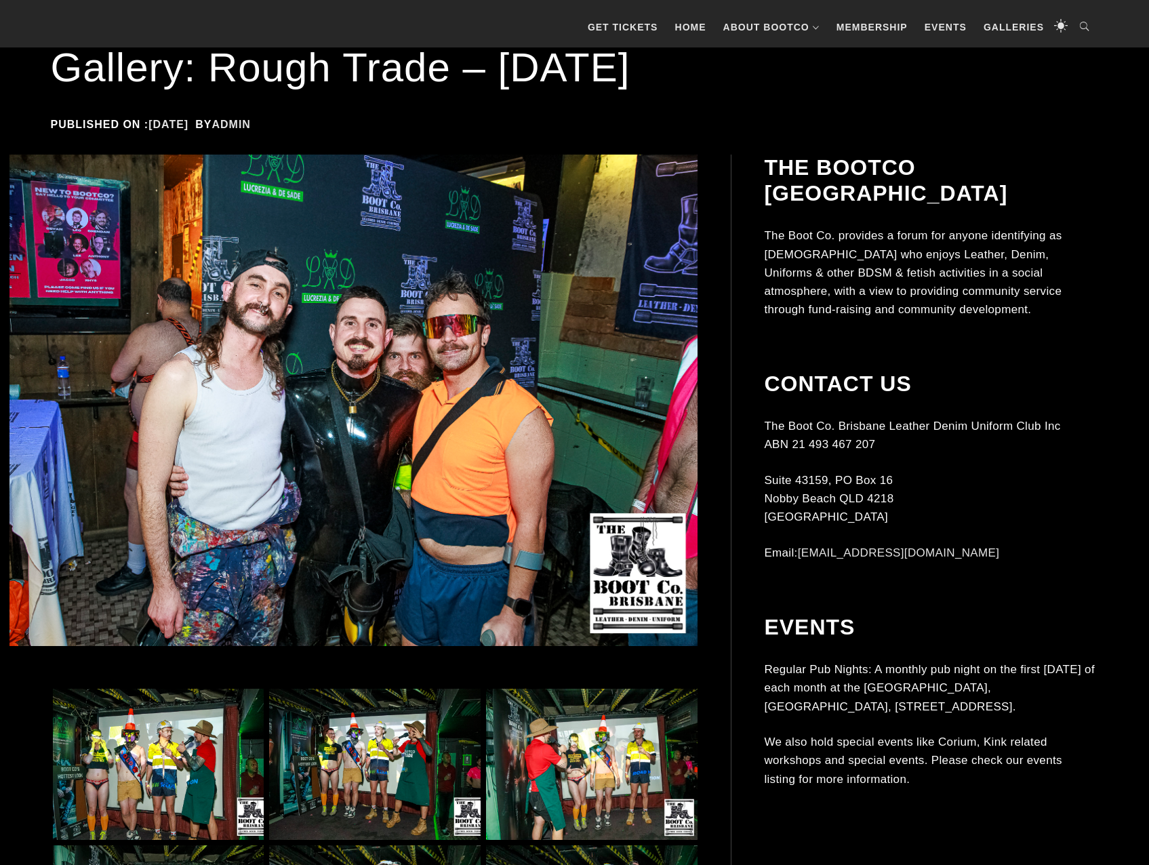 This screenshot has height=865, width=1149. I want to click on a: Galleries, so click(1013, 27).